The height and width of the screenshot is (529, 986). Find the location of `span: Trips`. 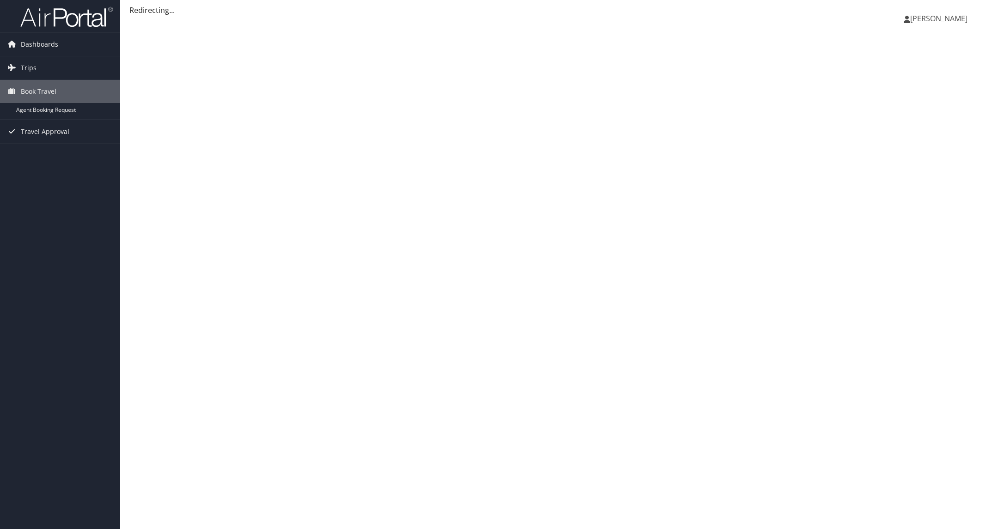

span: Trips is located at coordinates (29, 68).